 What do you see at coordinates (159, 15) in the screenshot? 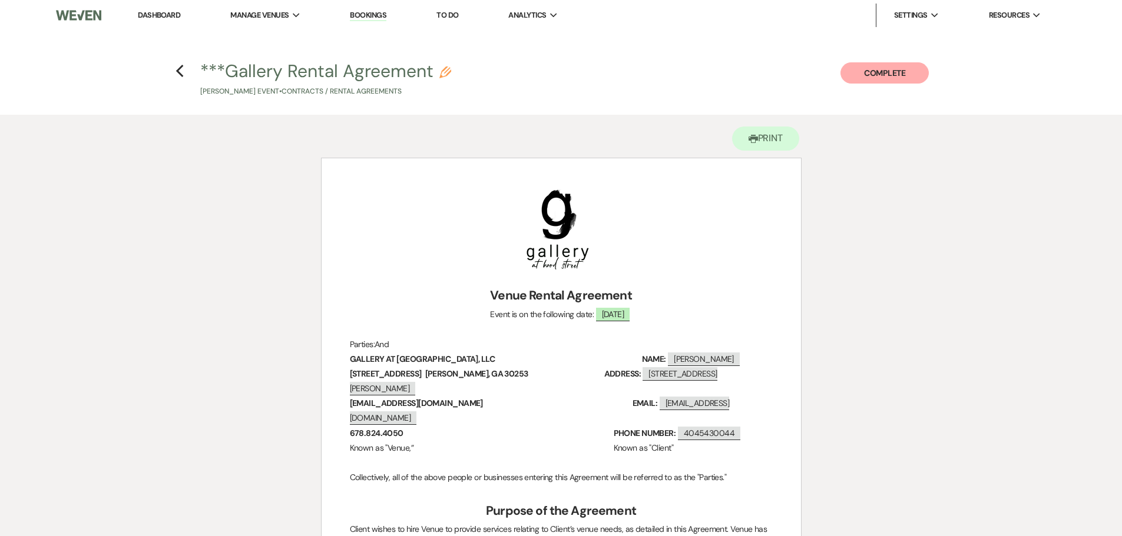
I see `a: Dashboard` at bounding box center [159, 15].